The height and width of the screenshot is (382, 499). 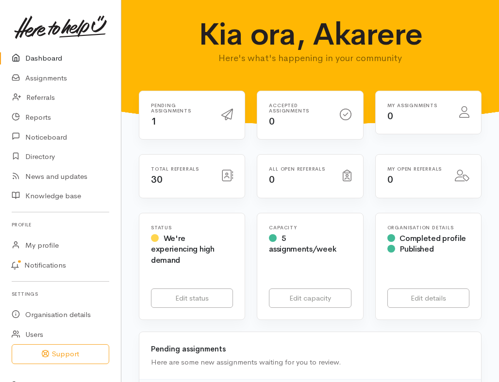 What do you see at coordinates (416, 249) in the screenshot?
I see `span: Published` at bounding box center [416, 249].